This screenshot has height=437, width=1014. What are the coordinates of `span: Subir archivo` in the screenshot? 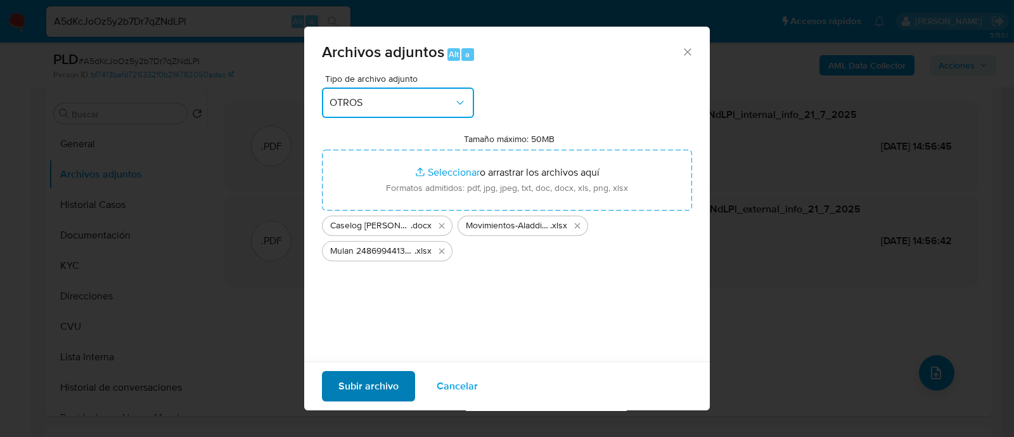 It's located at (368, 386).